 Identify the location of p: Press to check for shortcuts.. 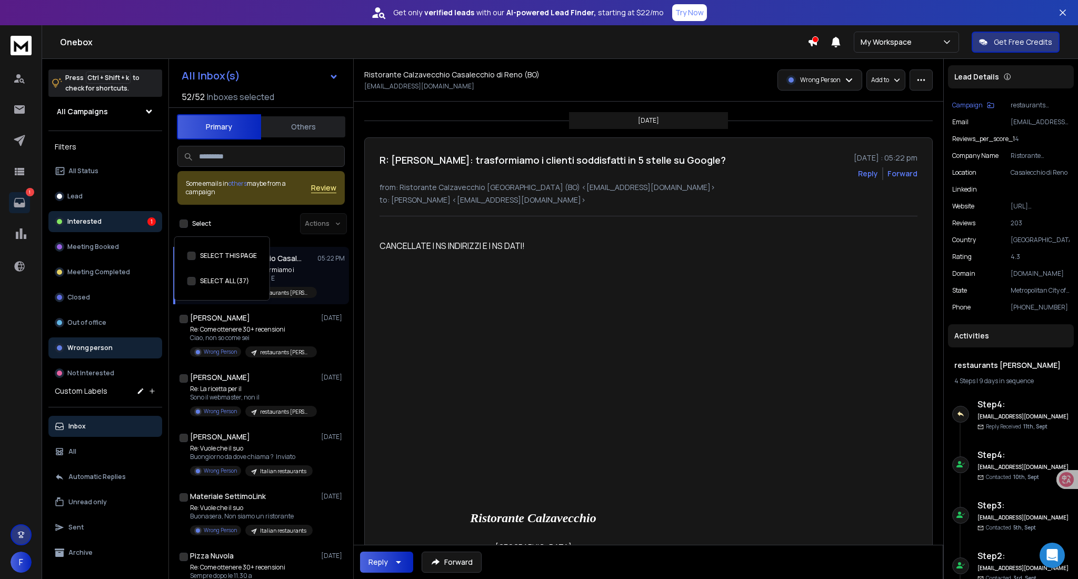
(102, 83).